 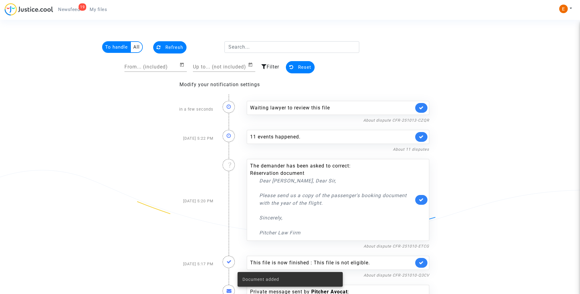 I want to click on a: My files, so click(x=98, y=9).